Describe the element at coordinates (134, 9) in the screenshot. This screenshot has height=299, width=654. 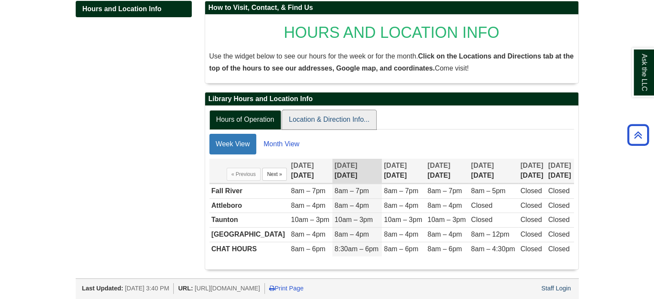
I see `a: Hours and Location Info` at that location.